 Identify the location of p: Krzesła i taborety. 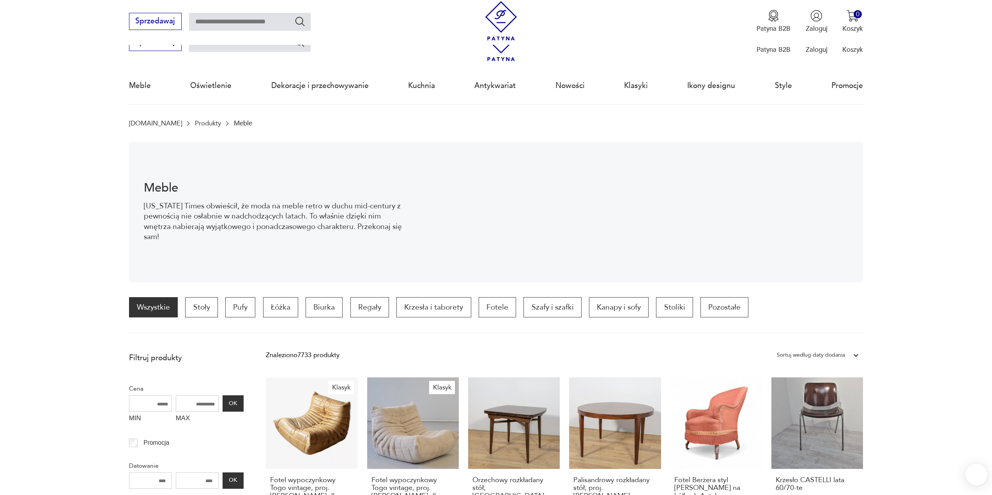
(433, 308).